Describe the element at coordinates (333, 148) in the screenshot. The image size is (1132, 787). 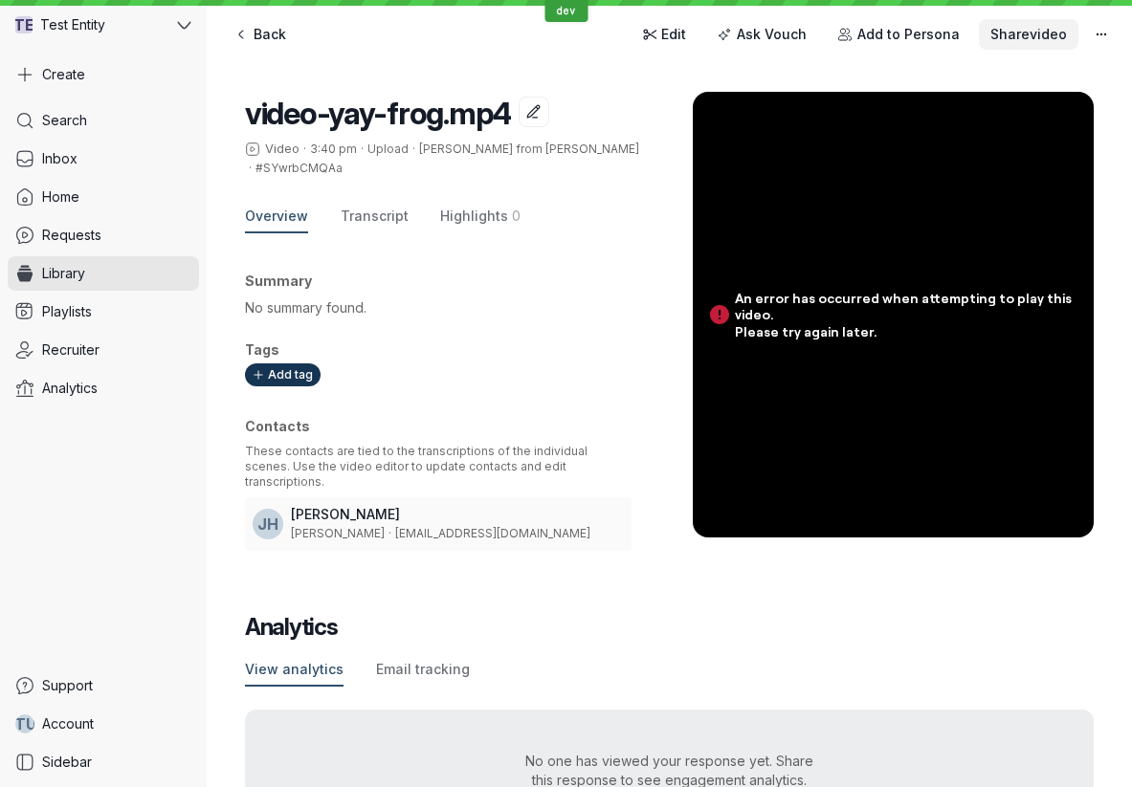
I see `span: 3:40 pm` at that location.